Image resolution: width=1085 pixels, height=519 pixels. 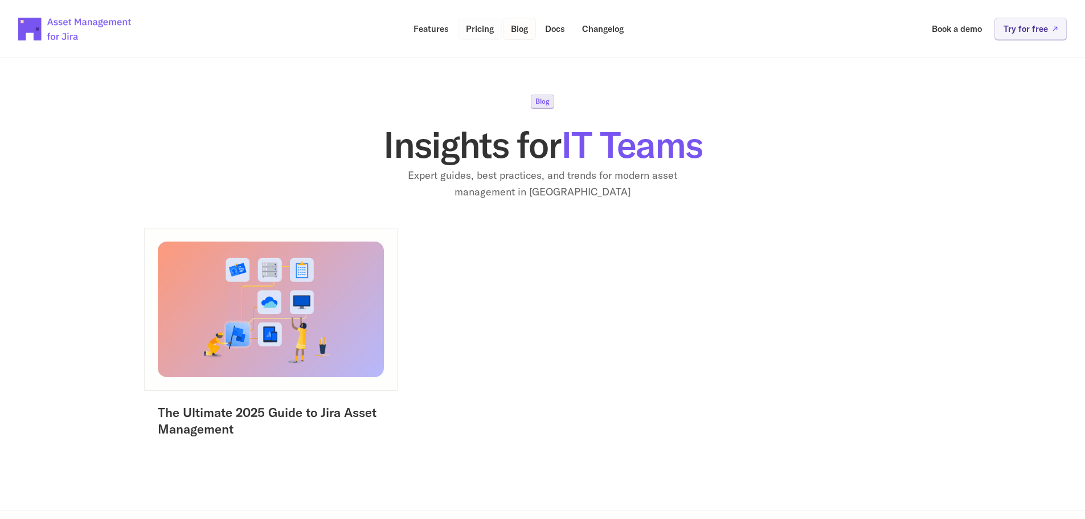 I want to click on a: Blog, so click(x=520, y=28).